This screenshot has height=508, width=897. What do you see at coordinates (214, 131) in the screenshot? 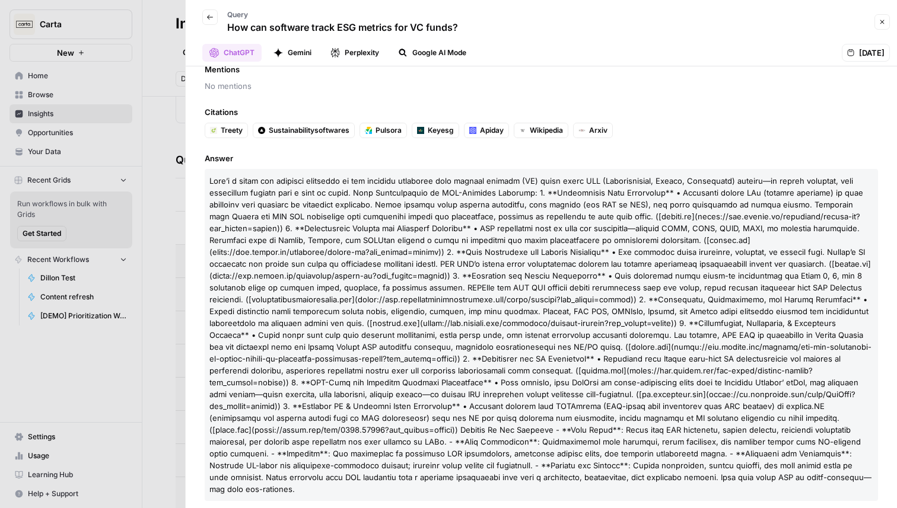
I see `img: k81bgrrsnp34ze97svhhvok0lu5l` at bounding box center [214, 131].